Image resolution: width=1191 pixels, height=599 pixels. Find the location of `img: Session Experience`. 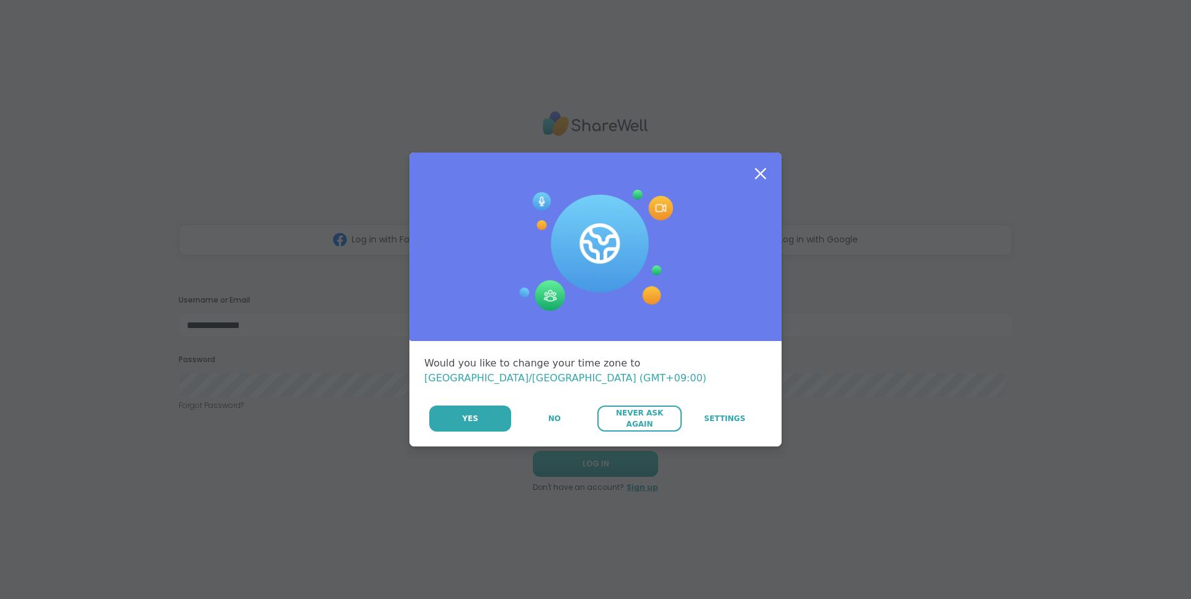

img: Session Experience is located at coordinates (595, 251).